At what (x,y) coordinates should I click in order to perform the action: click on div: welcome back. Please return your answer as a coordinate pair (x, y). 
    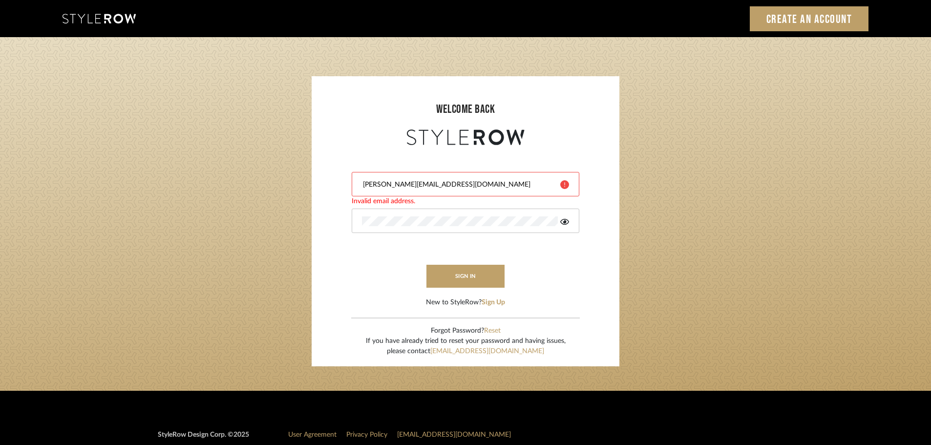
    Looking at the image, I should click on (465, 109).